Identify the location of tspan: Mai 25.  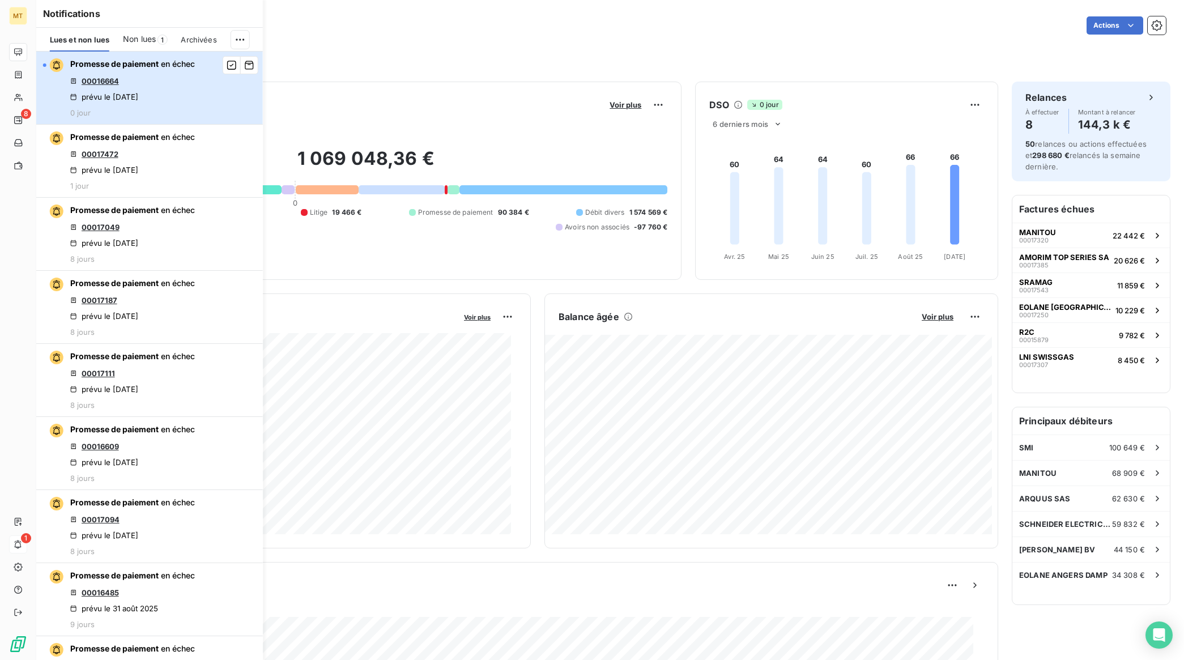
(779, 257).